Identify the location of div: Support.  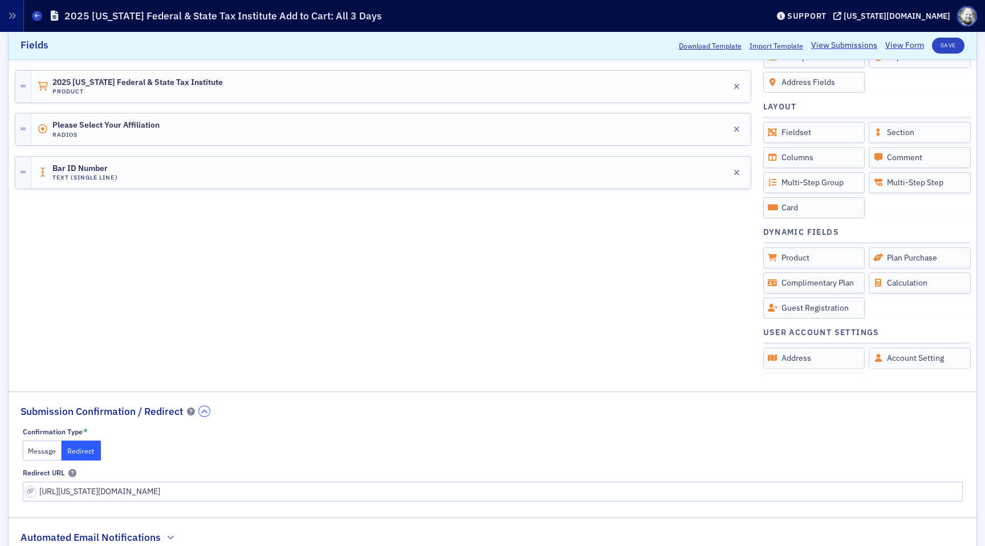
(807, 16).